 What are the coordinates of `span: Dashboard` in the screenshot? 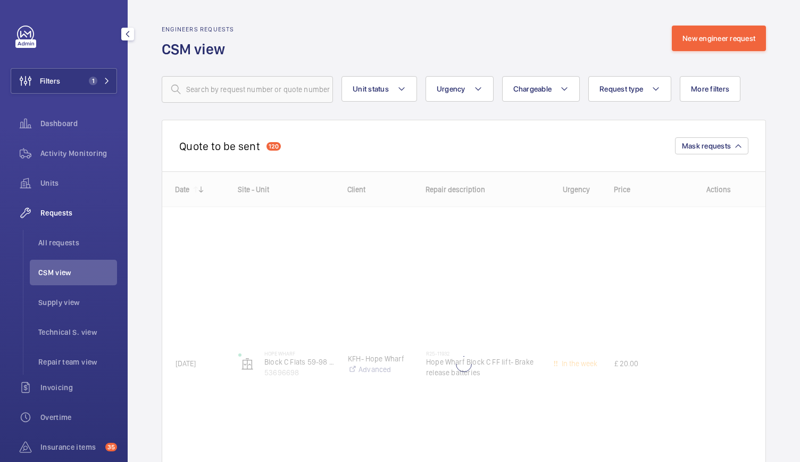 It's located at (79, 123).